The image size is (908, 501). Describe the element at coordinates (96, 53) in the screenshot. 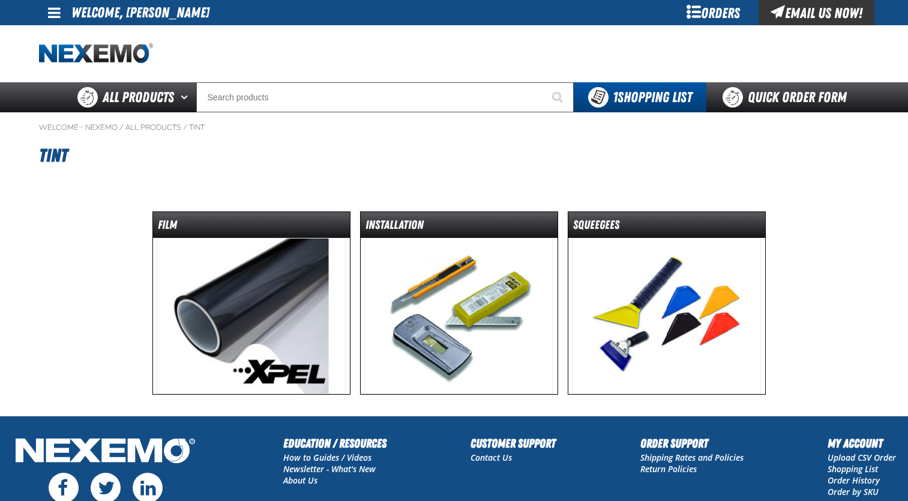

I see `a: Home` at that location.